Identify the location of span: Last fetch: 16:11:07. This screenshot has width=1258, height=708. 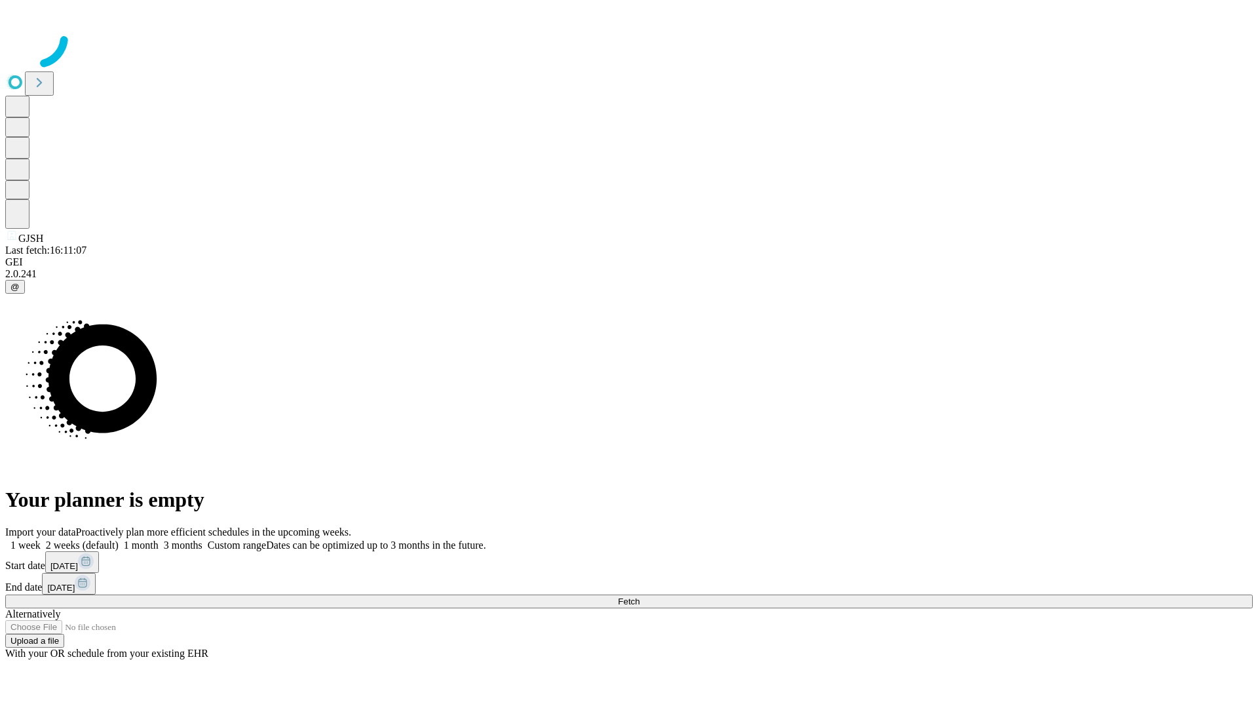
(46, 250).